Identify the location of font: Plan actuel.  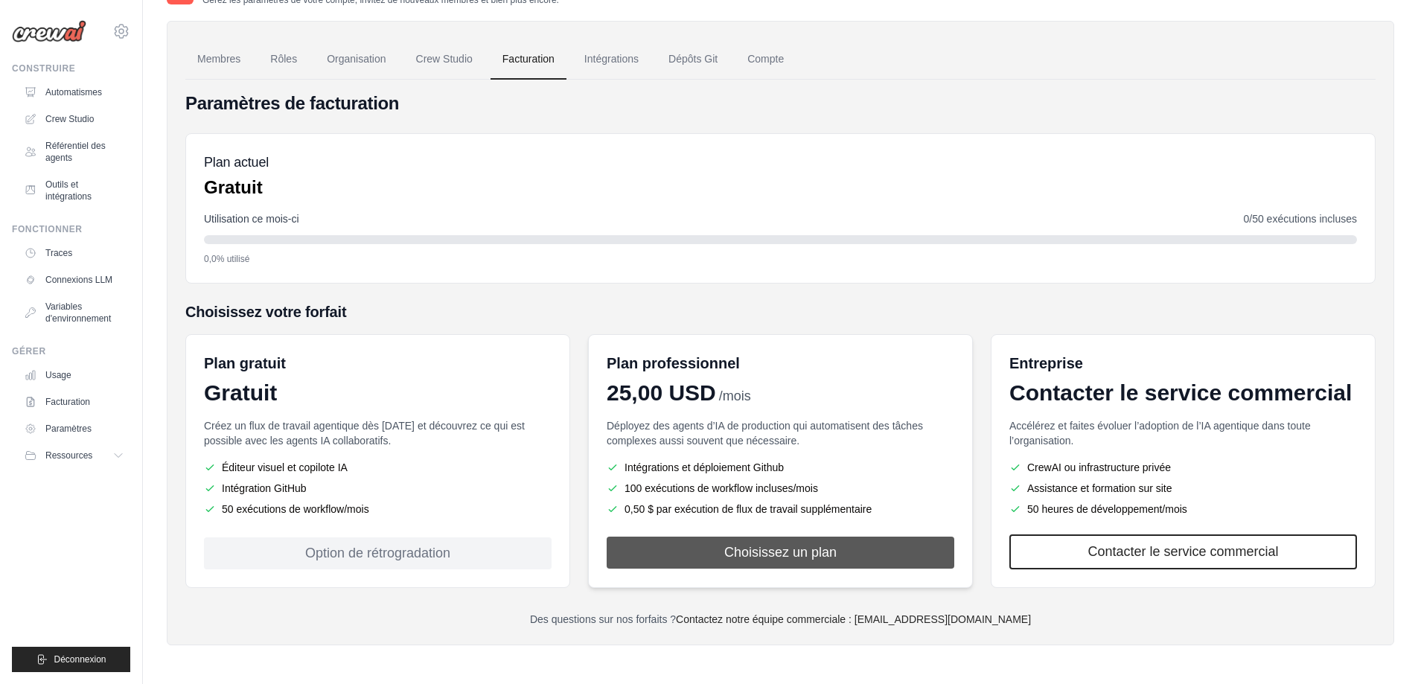
(236, 162).